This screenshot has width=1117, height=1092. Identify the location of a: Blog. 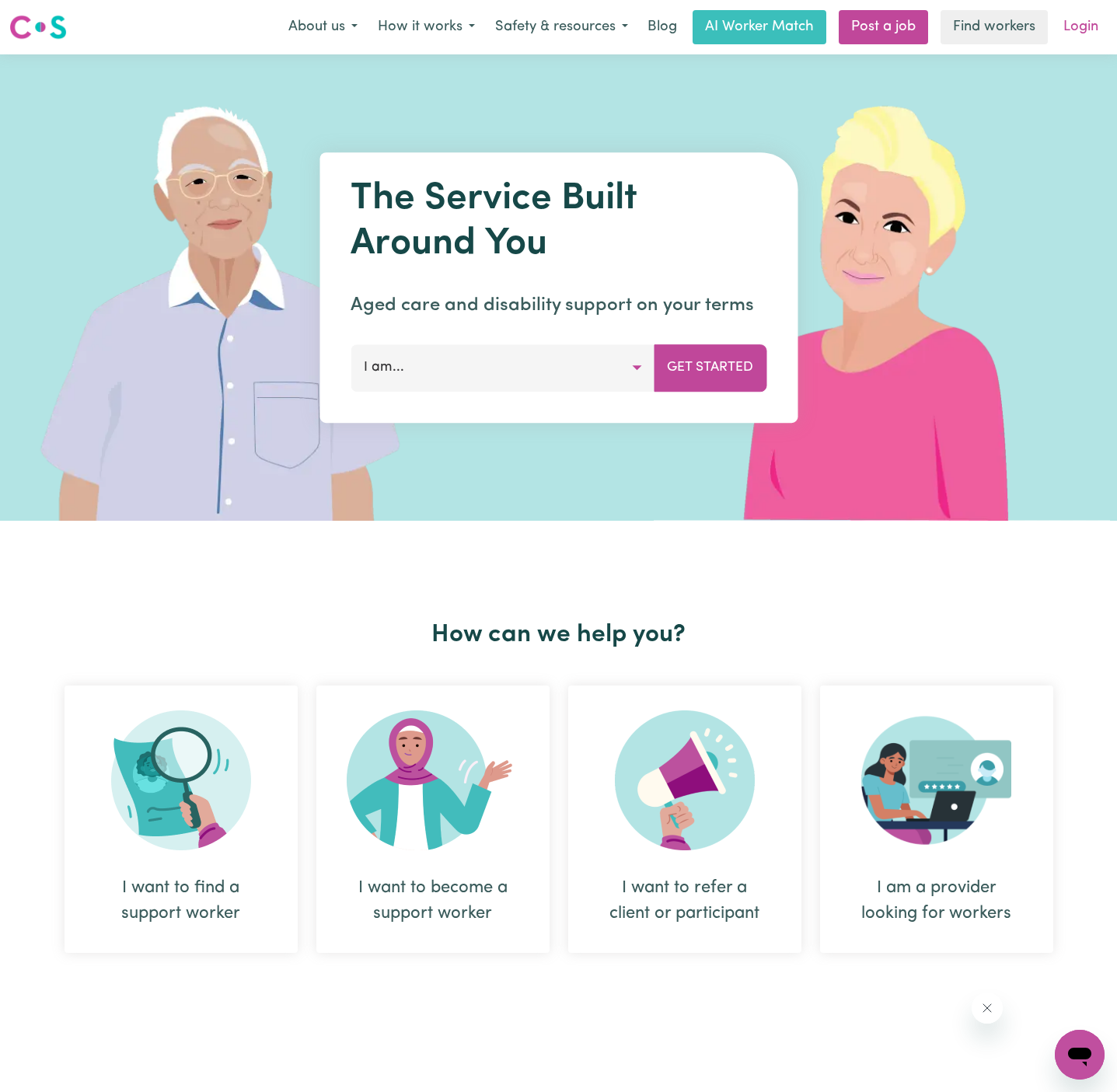
(662, 27).